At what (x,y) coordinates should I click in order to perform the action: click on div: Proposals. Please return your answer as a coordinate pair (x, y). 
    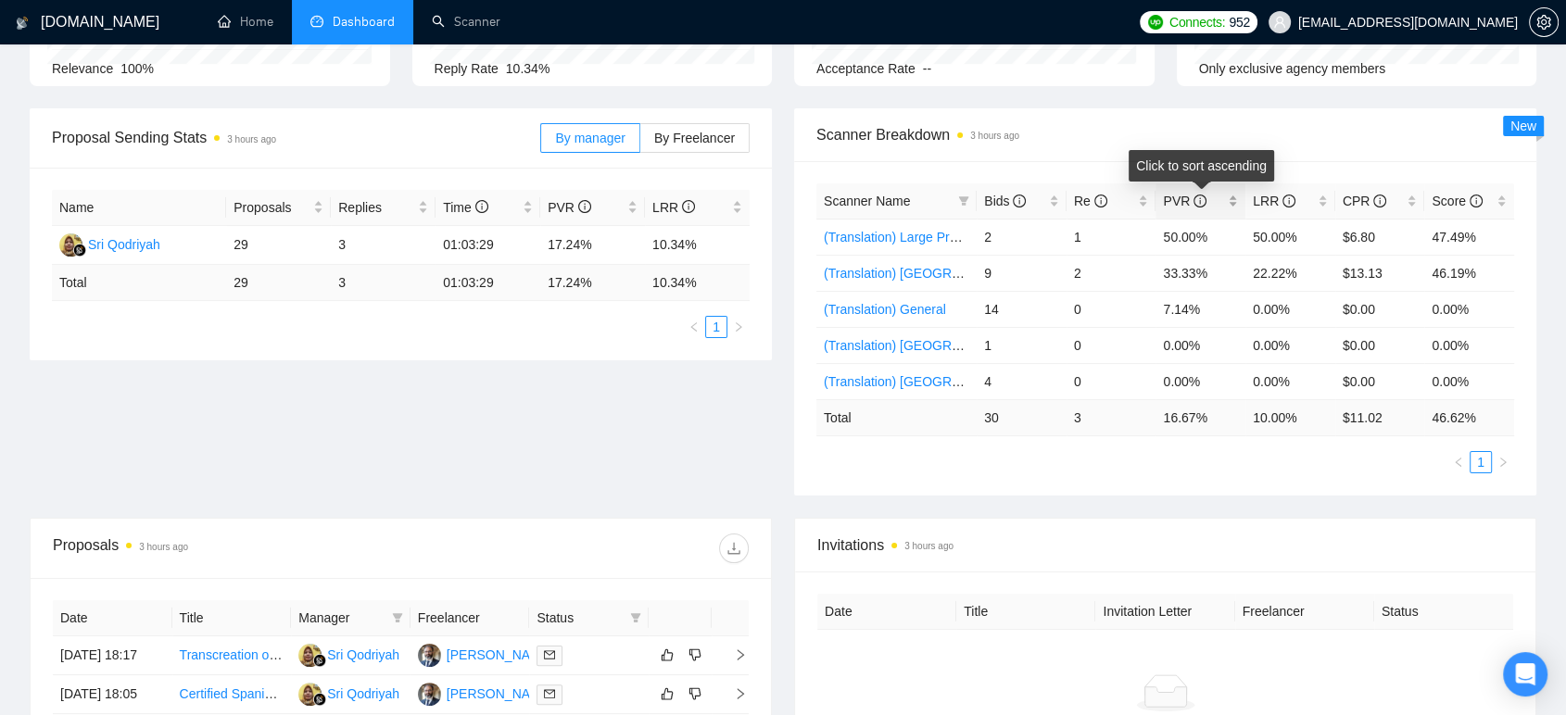
    Looking at the image, I should click on (227, 549).